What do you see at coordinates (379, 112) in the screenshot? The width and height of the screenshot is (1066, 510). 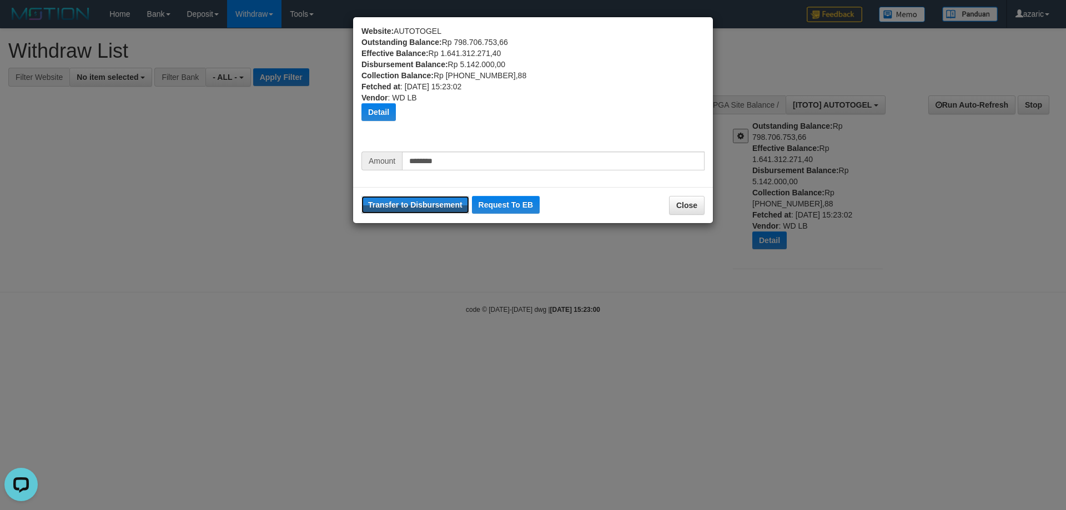 I see `button: Detail` at bounding box center [379, 112].